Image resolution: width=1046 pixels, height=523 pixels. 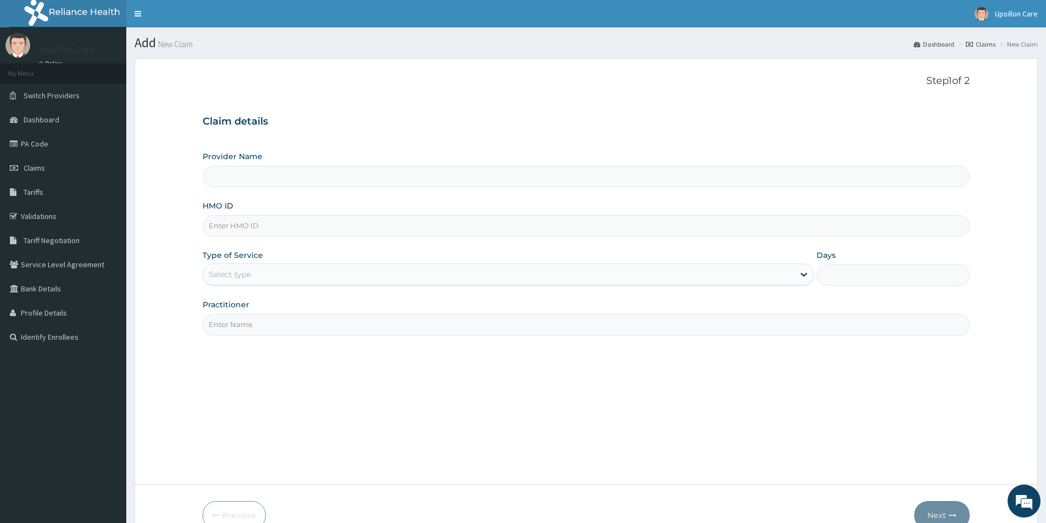 I want to click on label: Practitioner, so click(x=226, y=305).